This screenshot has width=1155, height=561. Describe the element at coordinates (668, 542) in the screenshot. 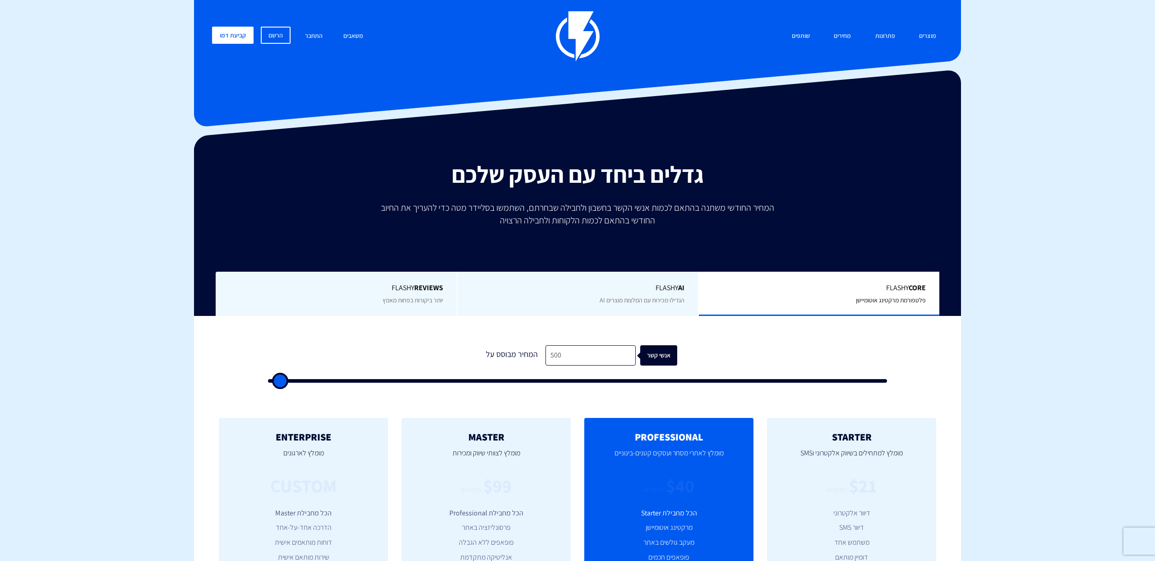

I see `li: מעקב גולשים באתר` at that location.